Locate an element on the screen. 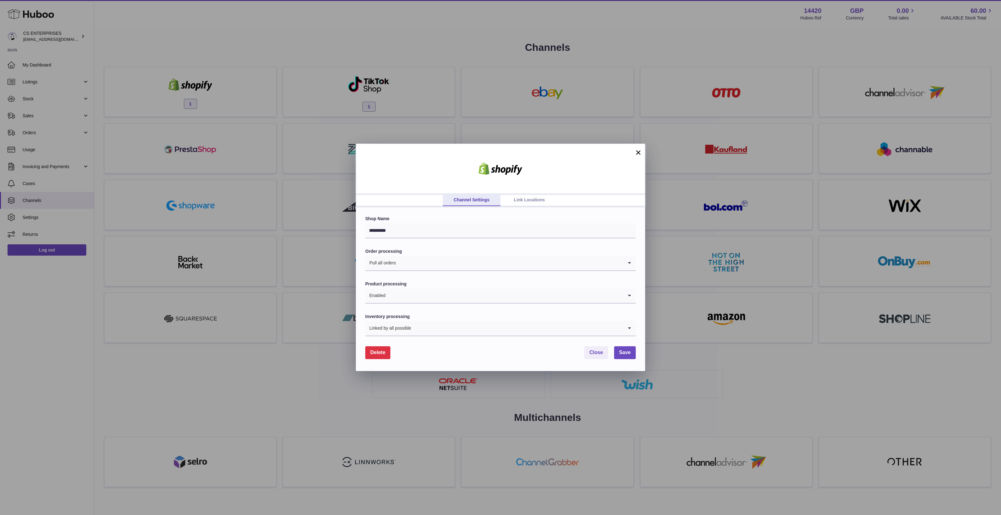 The width and height of the screenshot is (1001, 515). span: Close is located at coordinates (596, 352).